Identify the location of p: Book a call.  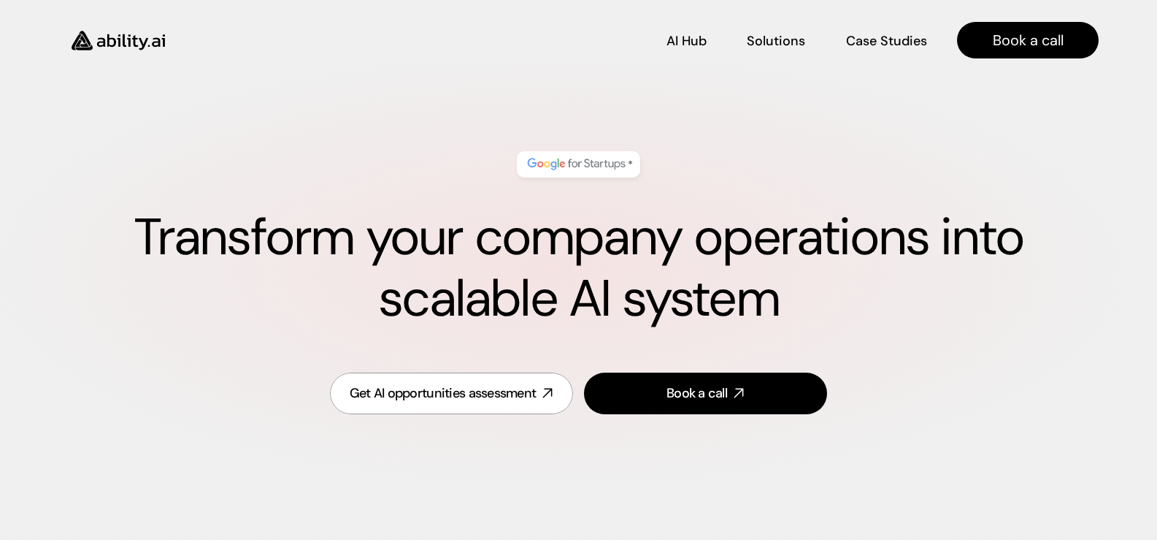
(1028, 40).